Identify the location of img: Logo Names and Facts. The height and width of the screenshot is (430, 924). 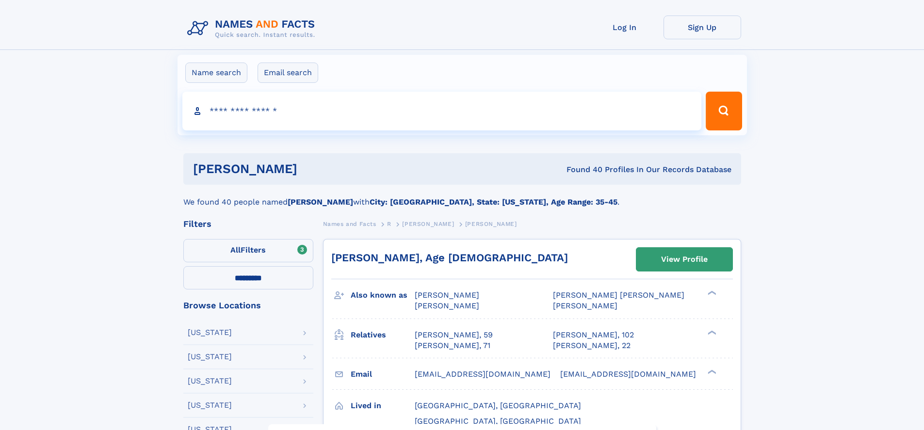
(253, 29).